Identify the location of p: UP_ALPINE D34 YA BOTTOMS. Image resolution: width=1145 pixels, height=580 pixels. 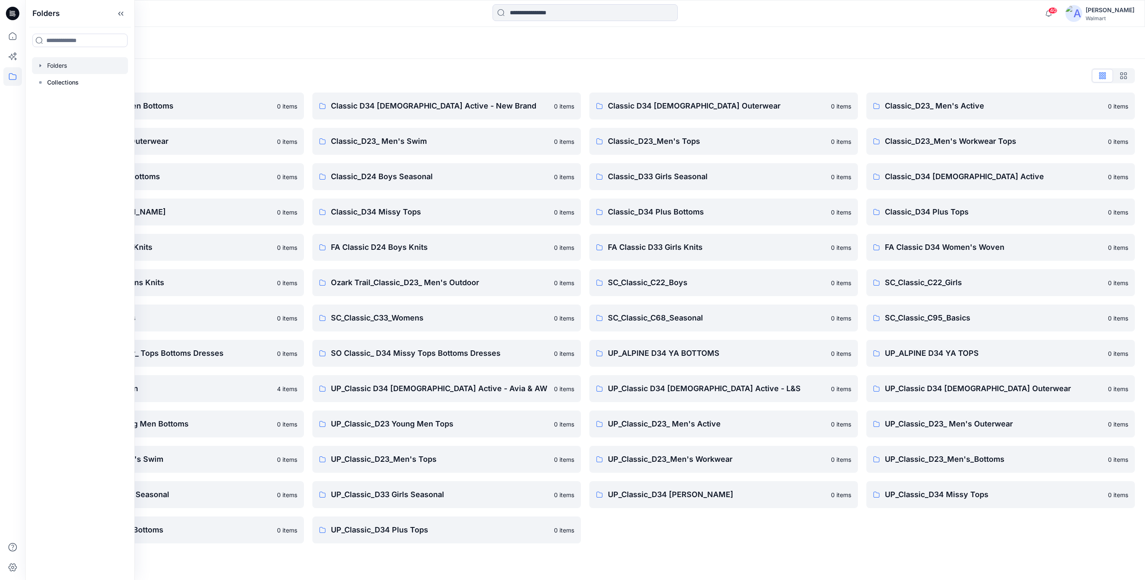
(717, 353).